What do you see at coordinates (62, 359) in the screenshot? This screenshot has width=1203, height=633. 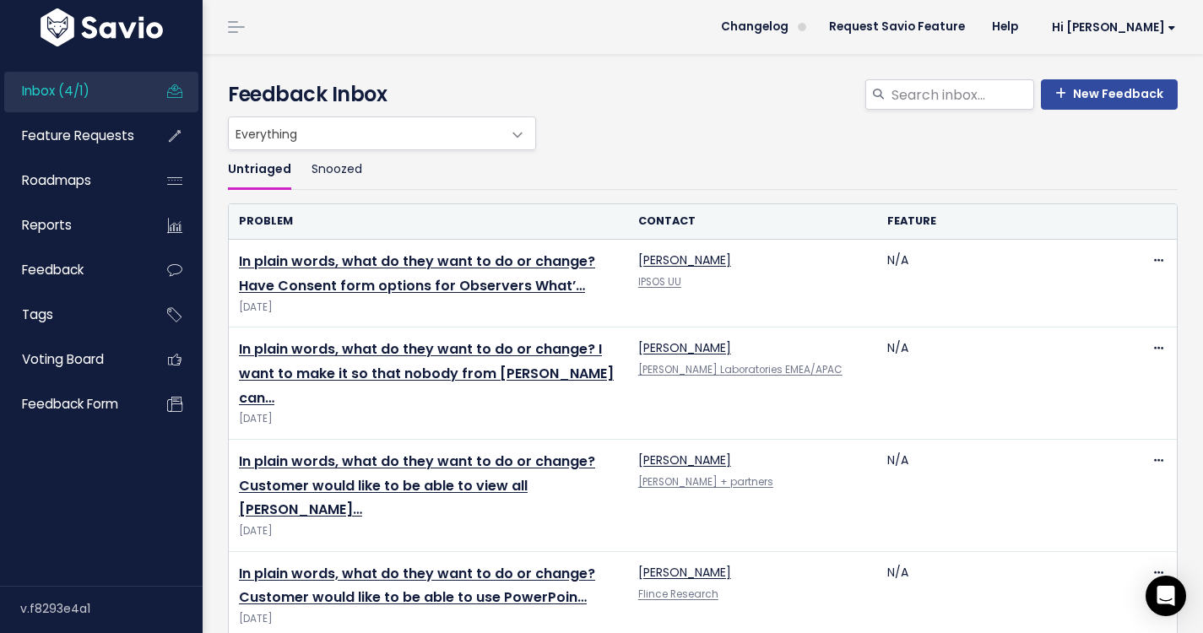 I see `span: Voting Board` at bounding box center [62, 359].